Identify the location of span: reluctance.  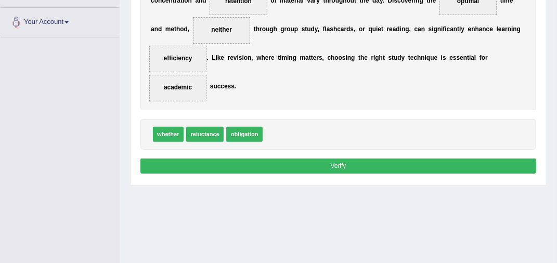
(205, 134).